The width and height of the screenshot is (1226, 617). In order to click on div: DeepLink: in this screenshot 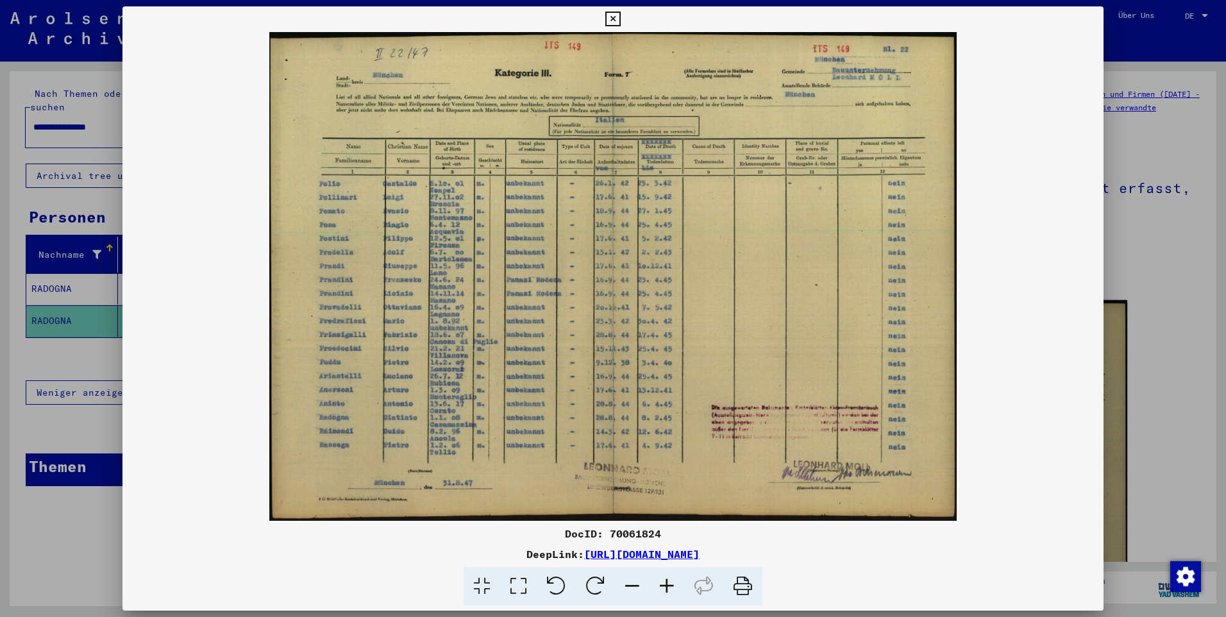, I will do `click(613, 554)`.